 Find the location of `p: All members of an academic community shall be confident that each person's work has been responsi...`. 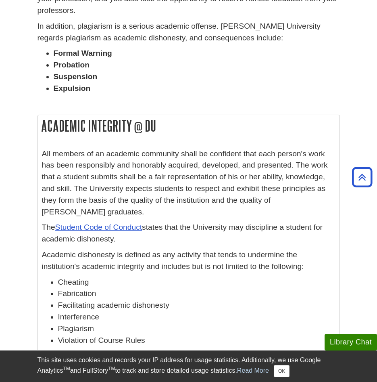

p: All members of an academic community shall be confident that each person's work has been responsi... is located at coordinates (189, 183).